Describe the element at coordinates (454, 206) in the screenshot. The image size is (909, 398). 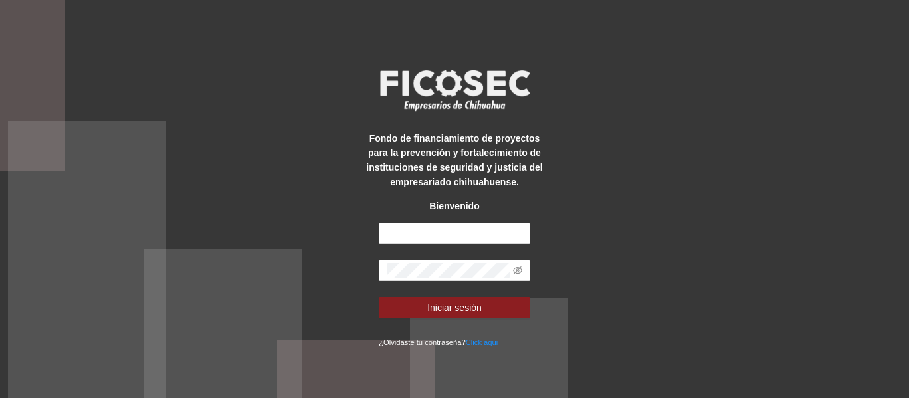
I see `strong: Bienvenido` at that location.